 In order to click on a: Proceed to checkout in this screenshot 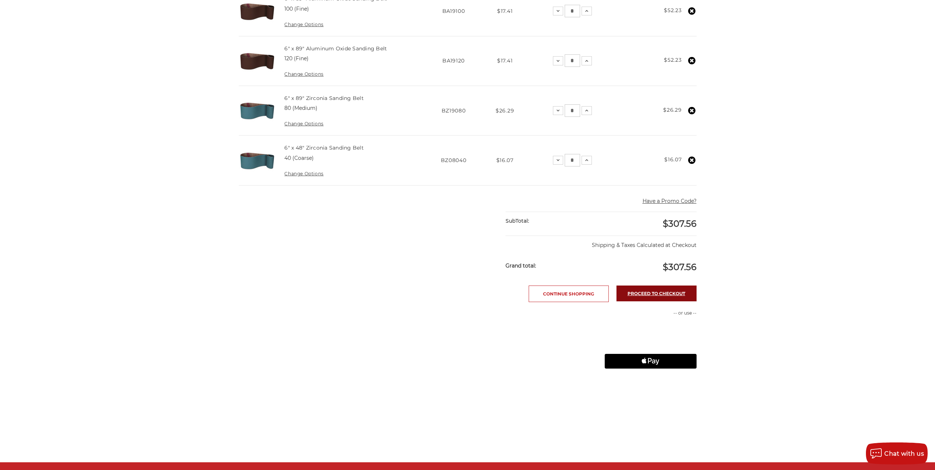, I will do `click(656, 293)`.